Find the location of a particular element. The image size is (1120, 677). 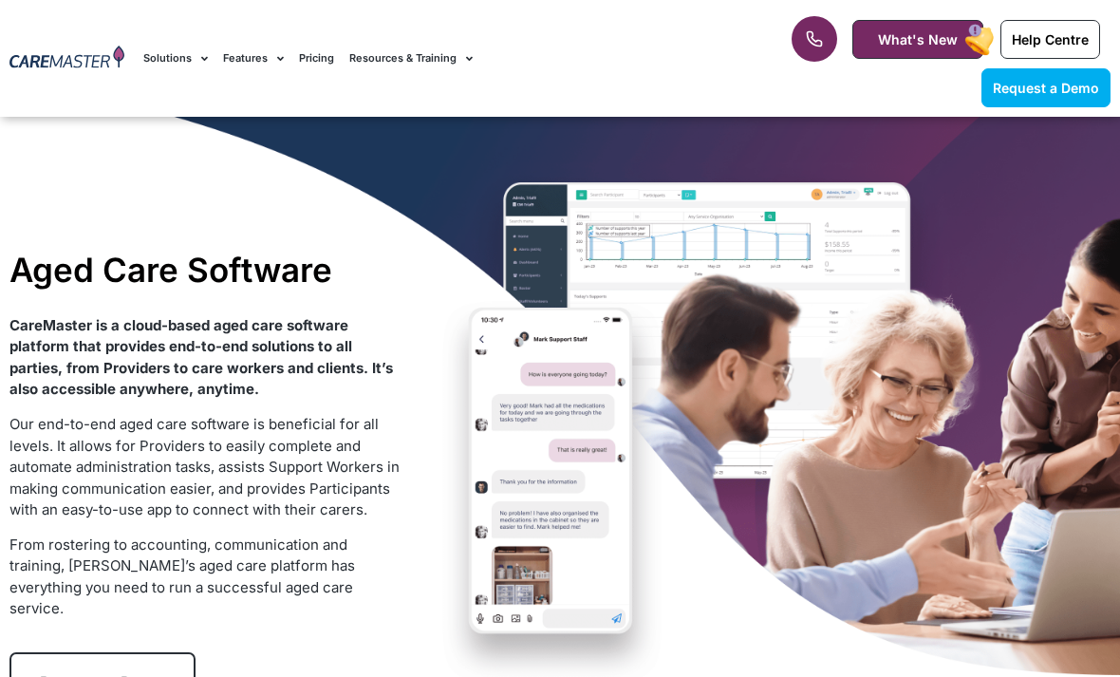

span: What's New is located at coordinates (918, 39).